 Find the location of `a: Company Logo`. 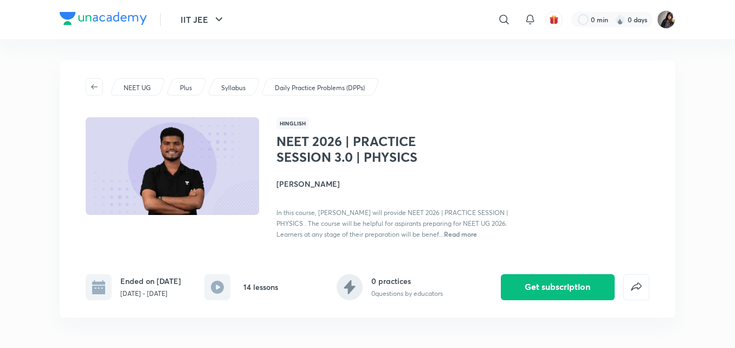

a: Company Logo is located at coordinates (103, 20).